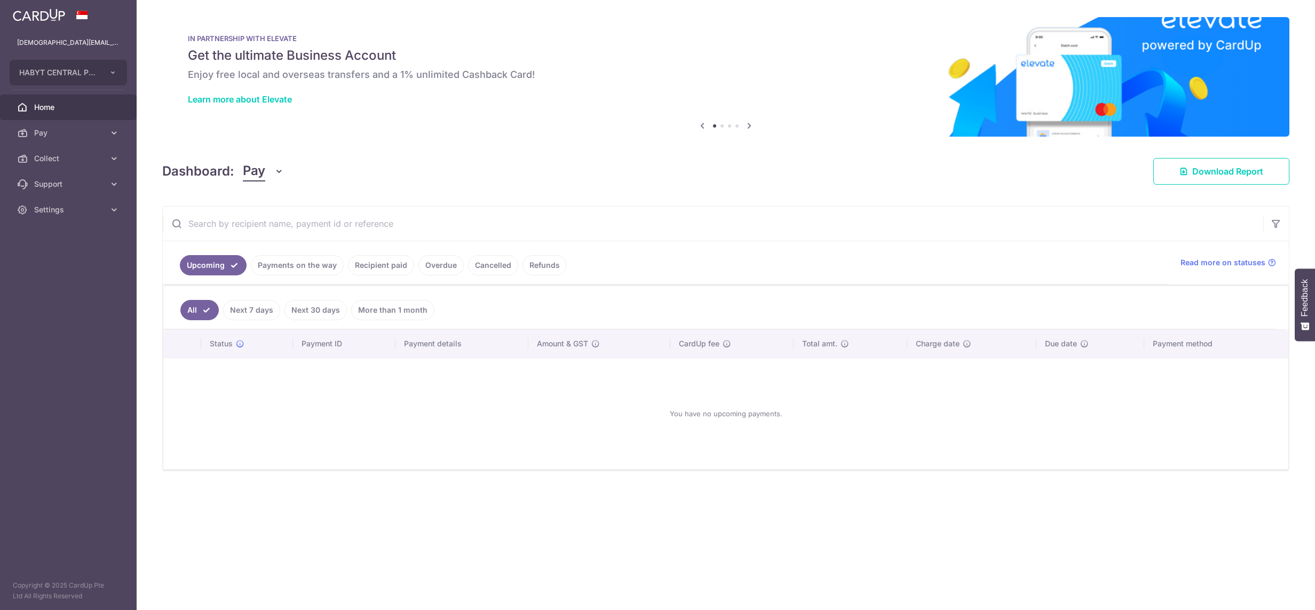  Describe the element at coordinates (68, 73) in the screenshot. I see `button: HABYT CENTRAL PTE. LTD.` at that location.